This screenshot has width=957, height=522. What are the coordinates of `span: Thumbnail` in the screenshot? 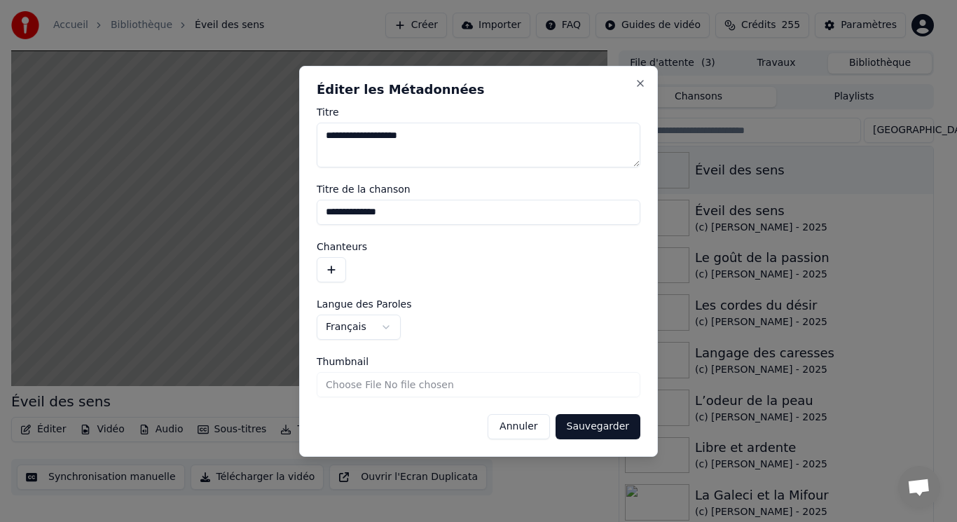 It's located at (343, 361).